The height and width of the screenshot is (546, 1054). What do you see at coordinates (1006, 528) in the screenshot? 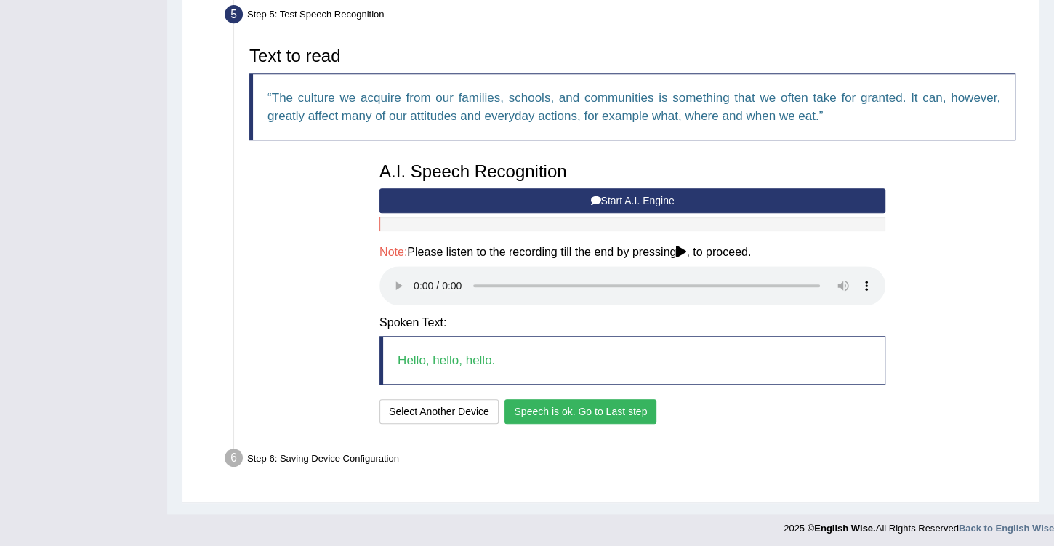
I see `a: Back to English Wise` at bounding box center [1006, 528].